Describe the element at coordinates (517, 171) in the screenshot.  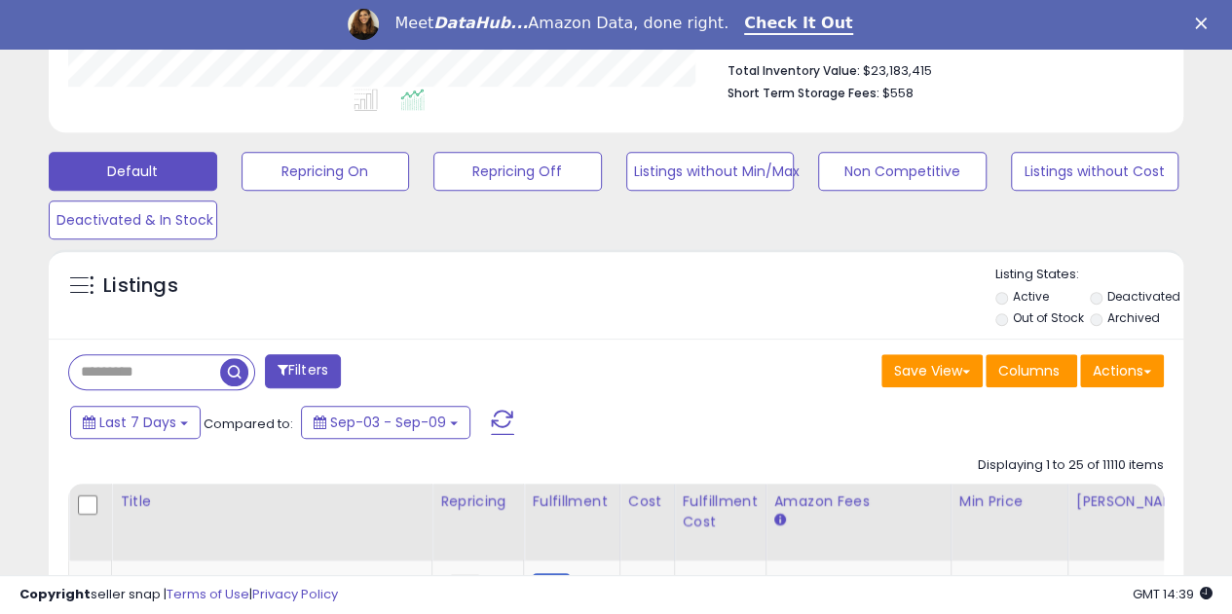
I see `button: Repricing Off` at that location.